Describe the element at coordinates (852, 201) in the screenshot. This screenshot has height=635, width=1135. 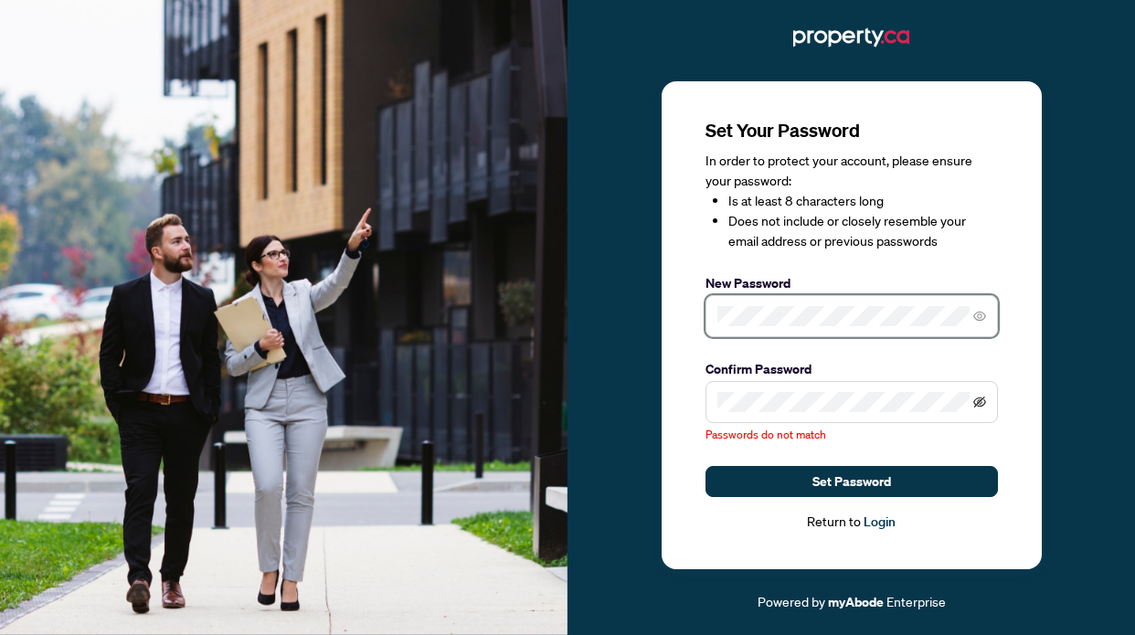
I see `div: In order to protect your account, please ensure your password:` at that location.